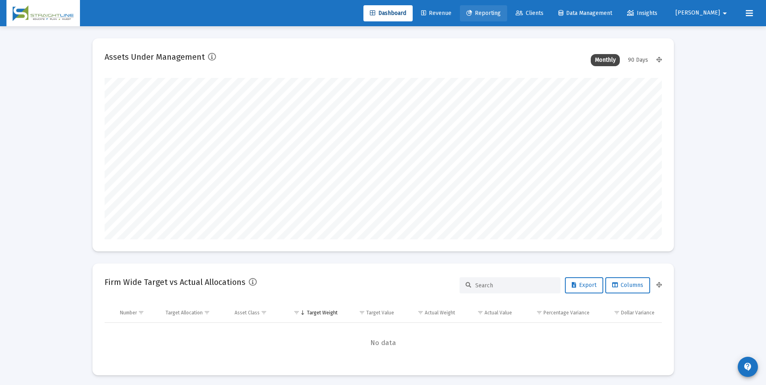  What do you see at coordinates (606, 60) in the screenshot?
I see `div: Monthly` at bounding box center [606, 60].